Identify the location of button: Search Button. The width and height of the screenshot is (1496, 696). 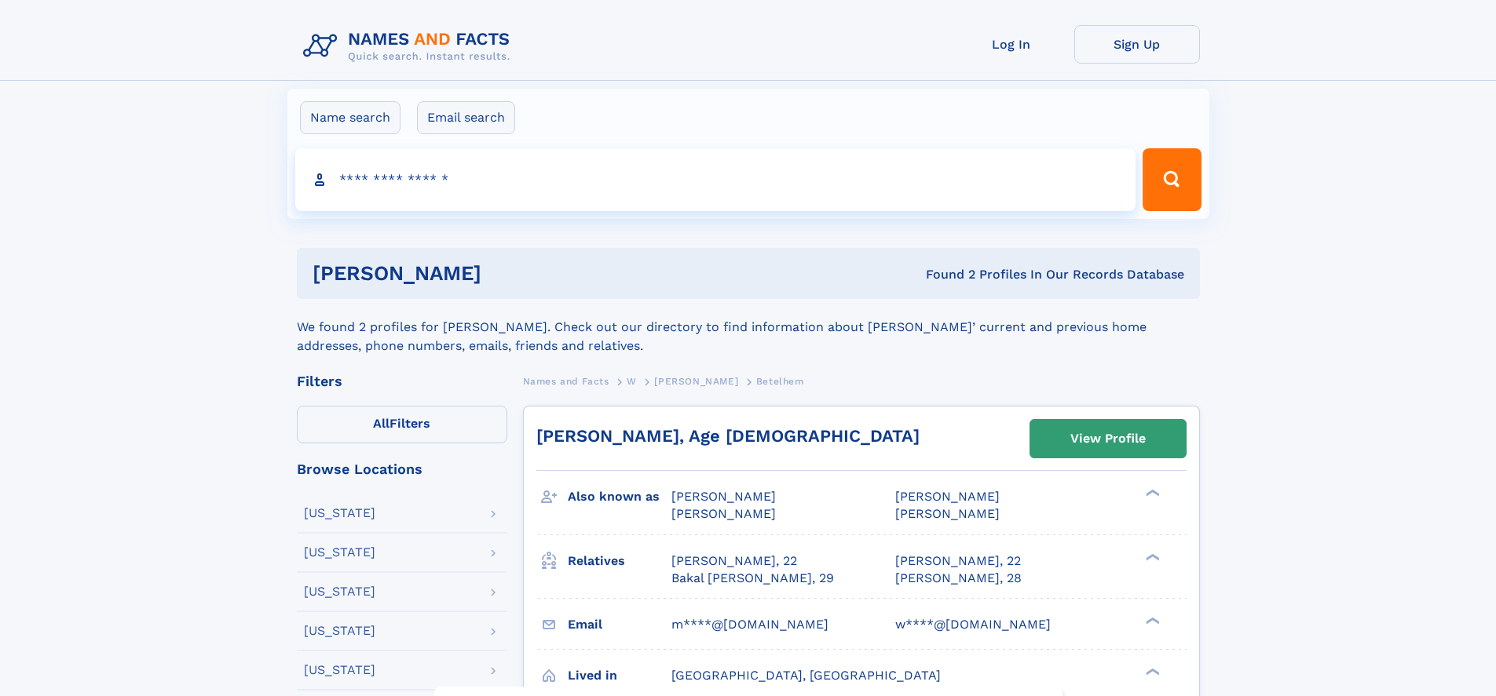
(1171, 180).